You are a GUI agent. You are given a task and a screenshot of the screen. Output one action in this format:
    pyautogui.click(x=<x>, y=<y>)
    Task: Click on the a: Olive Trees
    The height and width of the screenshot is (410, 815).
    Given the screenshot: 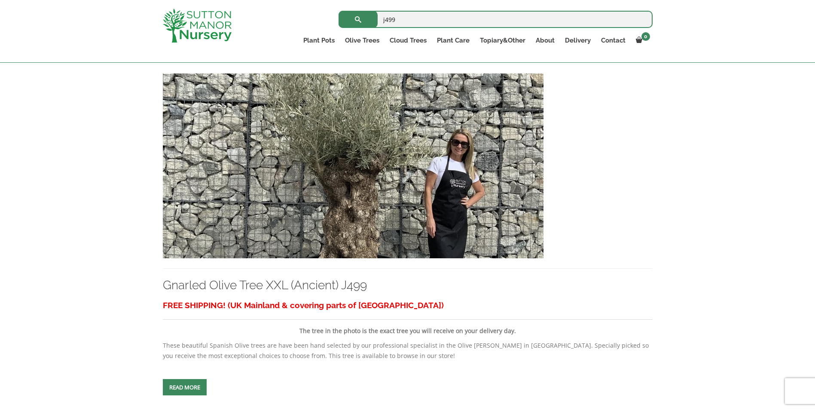 What is the action you would take?
    pyautogui.click(x=362, y=40)
    